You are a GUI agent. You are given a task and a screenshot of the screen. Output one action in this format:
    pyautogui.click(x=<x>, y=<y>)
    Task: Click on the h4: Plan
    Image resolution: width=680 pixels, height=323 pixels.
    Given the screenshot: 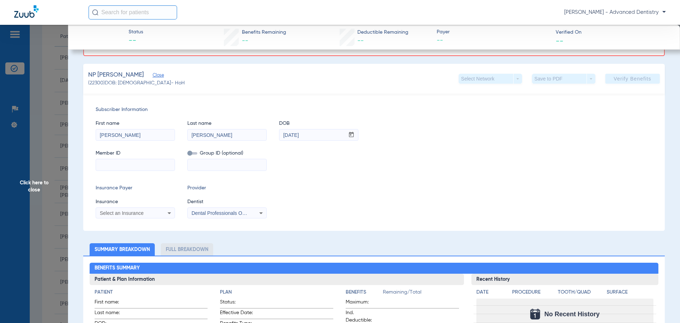 What is the action you would take?
    pyautogui.click(x=277, y=292)
    